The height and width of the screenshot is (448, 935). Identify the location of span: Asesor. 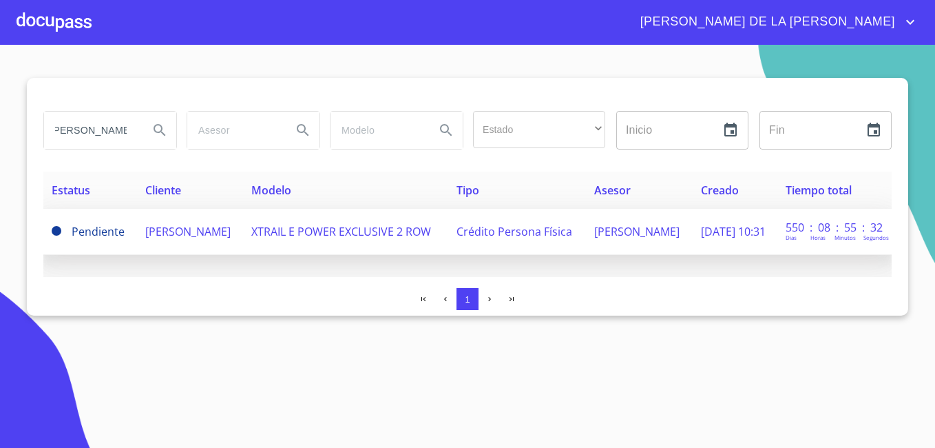
(612, 190).